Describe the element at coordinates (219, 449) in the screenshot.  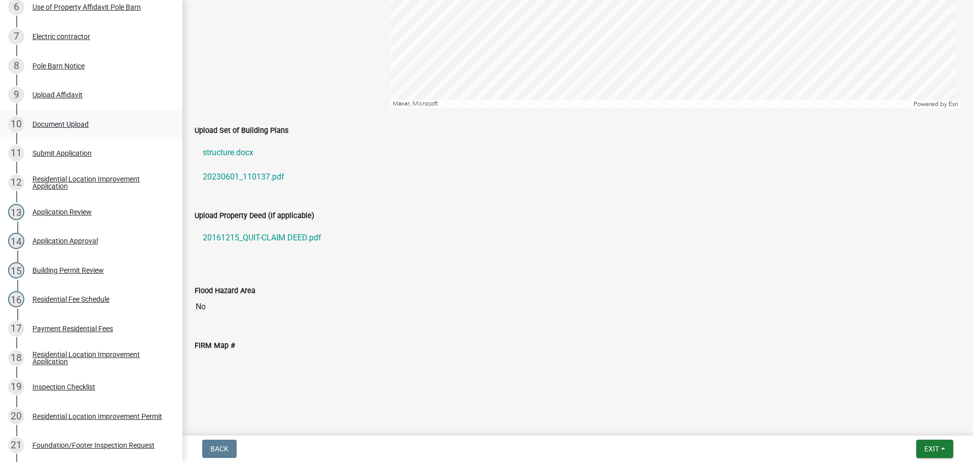
I see `button: Back` at that location.